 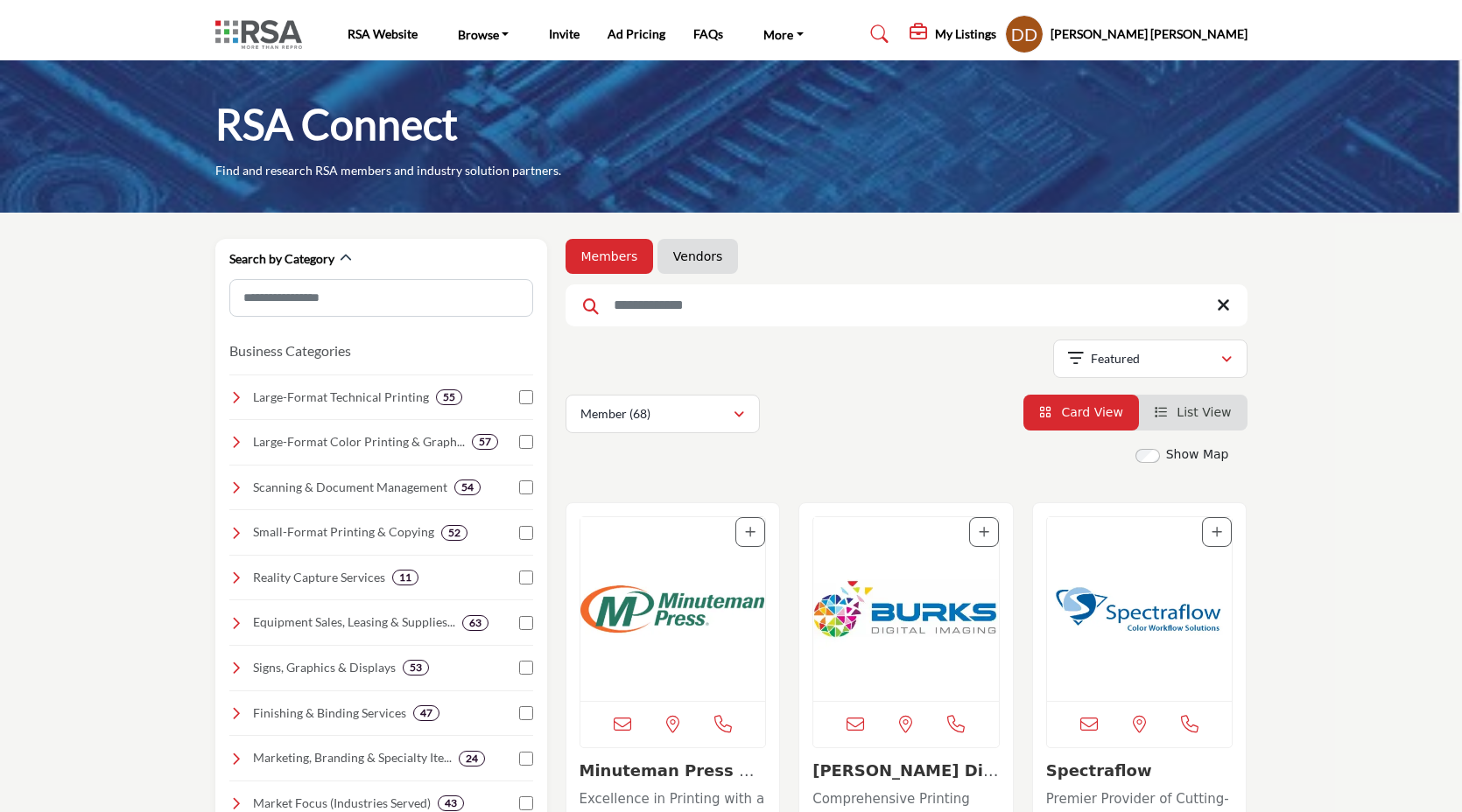 What do you see at coordinates (350, 488) in the screenshot?
I see `h4: Scanning & Document Management: Digital conversion, archiving, indexing, secure storage, and stre...` at bounding box center [350, 488].